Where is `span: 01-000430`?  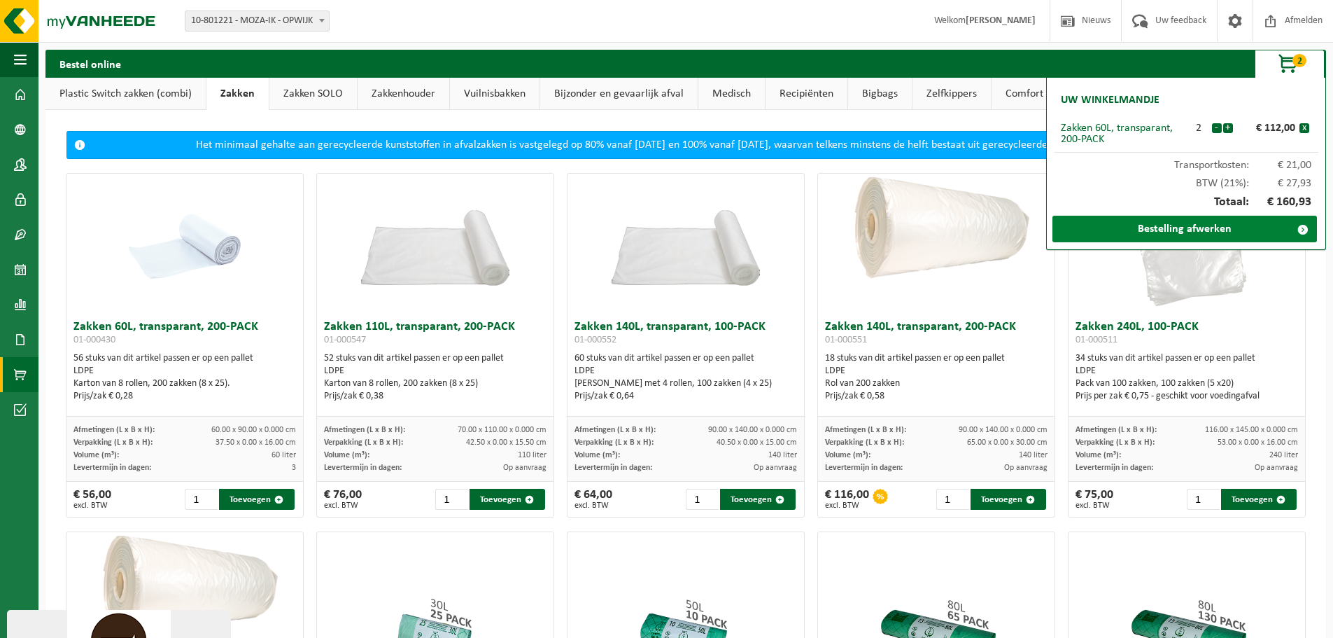 span: 01-000430 is located at coordinates (94, 339).